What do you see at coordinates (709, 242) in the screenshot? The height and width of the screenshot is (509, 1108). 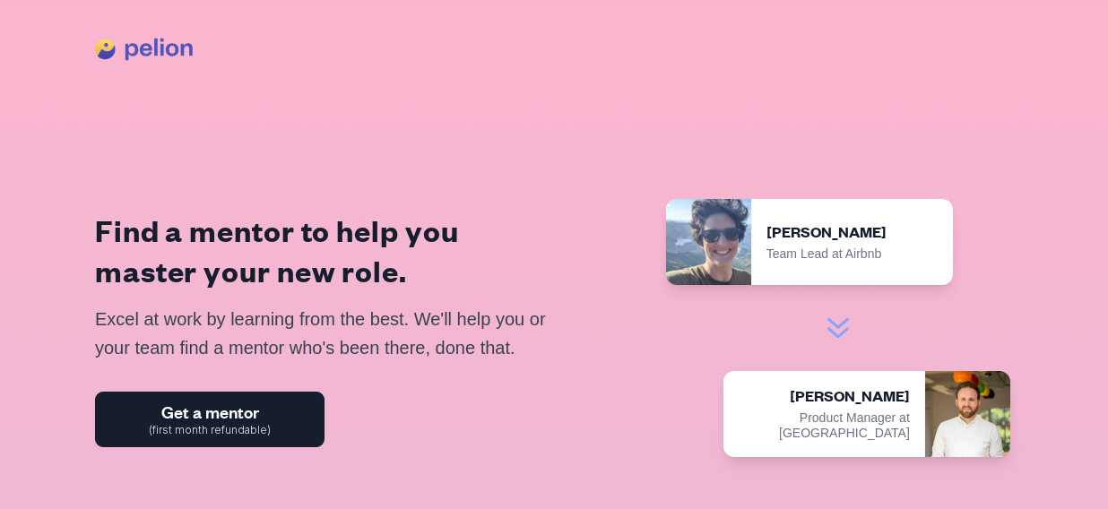 I see `img: lindsay.jpeg` at bounding box center [709, 242].